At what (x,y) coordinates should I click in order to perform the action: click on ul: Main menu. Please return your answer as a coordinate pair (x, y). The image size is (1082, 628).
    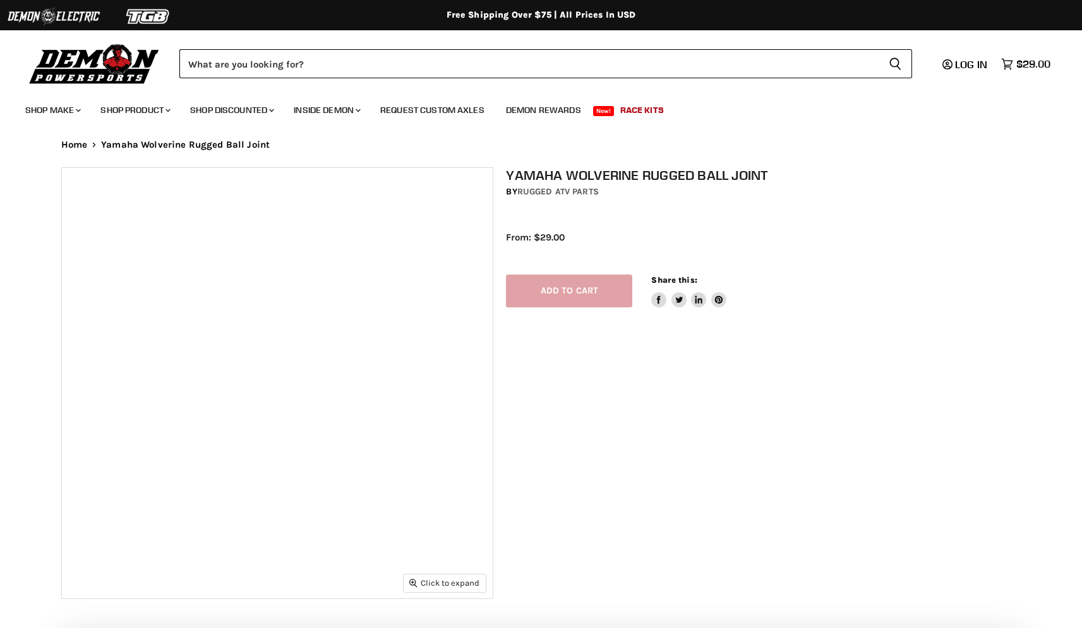
    Looking at the image, I should click on (531, 107).